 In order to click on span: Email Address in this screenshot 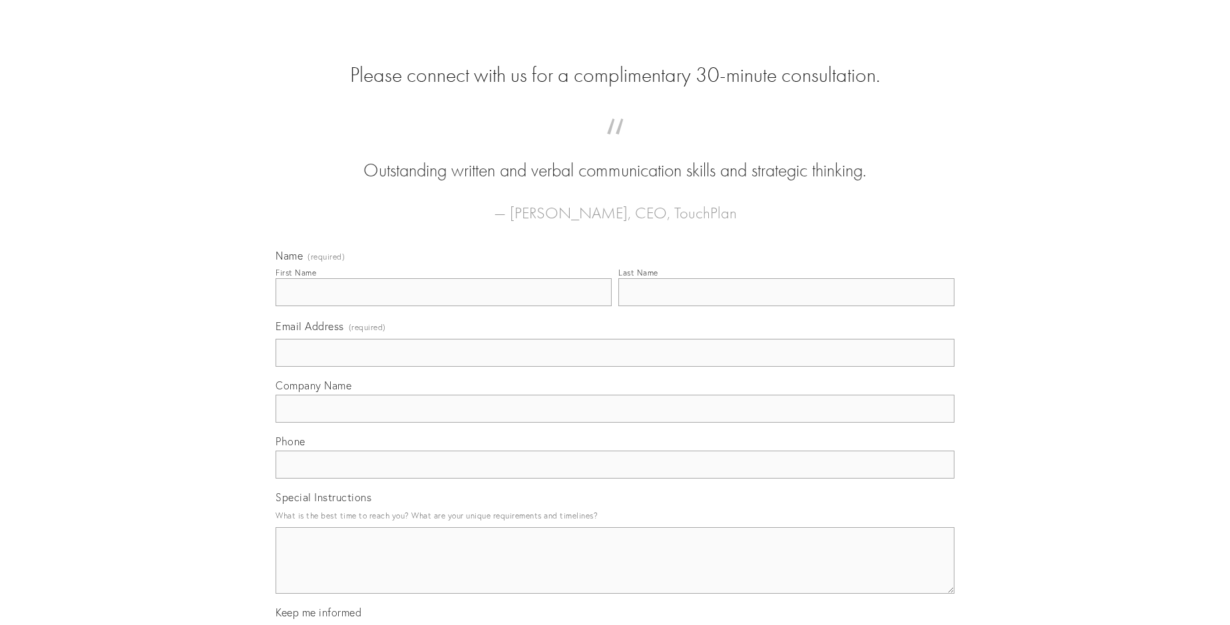, I will do `click(309, 326)`.